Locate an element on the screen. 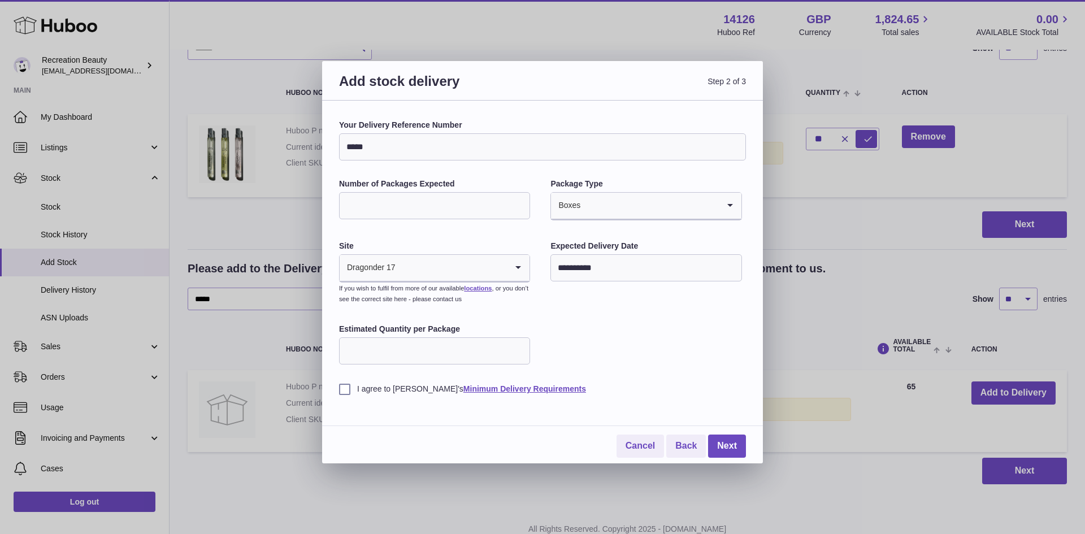 This screenshot has width=1085, height=534. label: Estimated Quantity per Package is located at coordinates (434, 329).